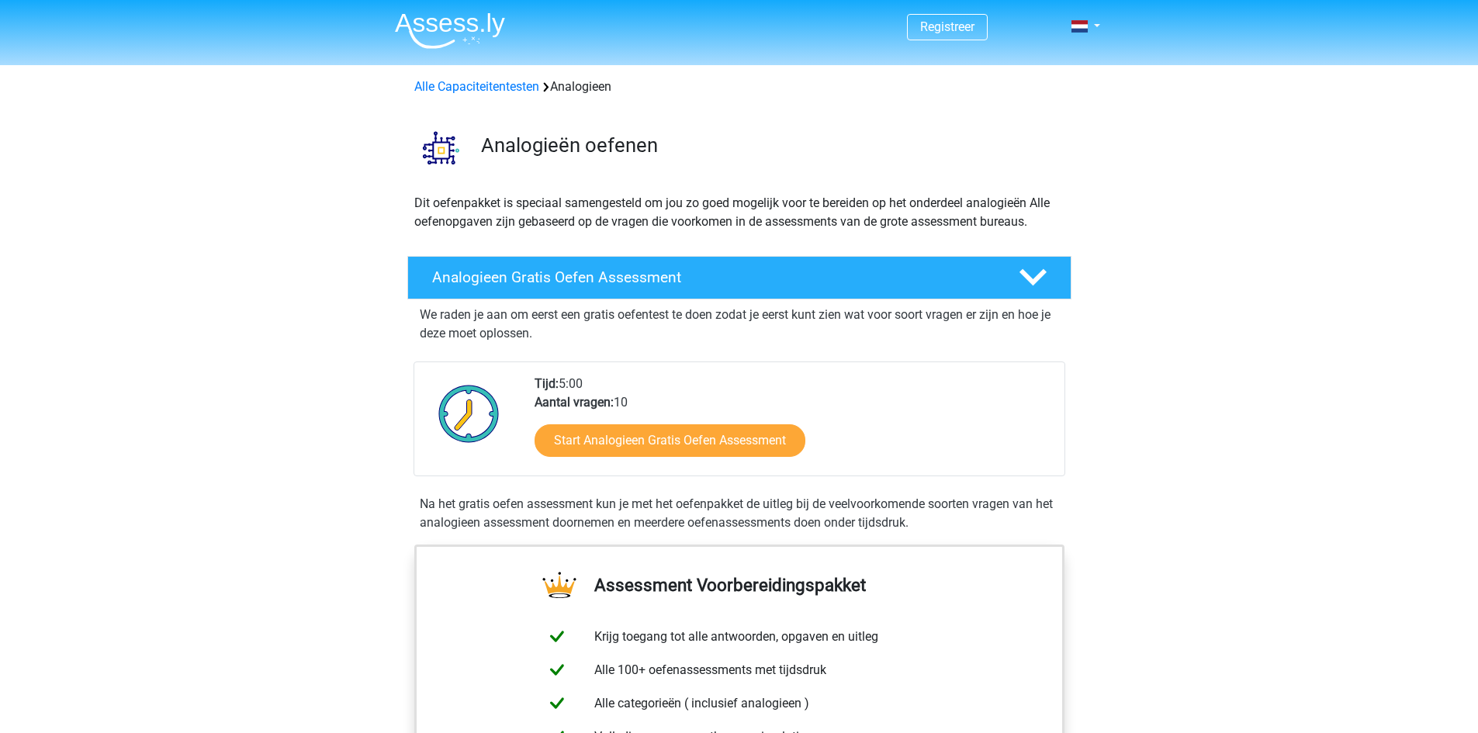 The height and width of the screenshot is (733, 1478). I want to click on h3: Analogieën oefenen, so click(769, 145).